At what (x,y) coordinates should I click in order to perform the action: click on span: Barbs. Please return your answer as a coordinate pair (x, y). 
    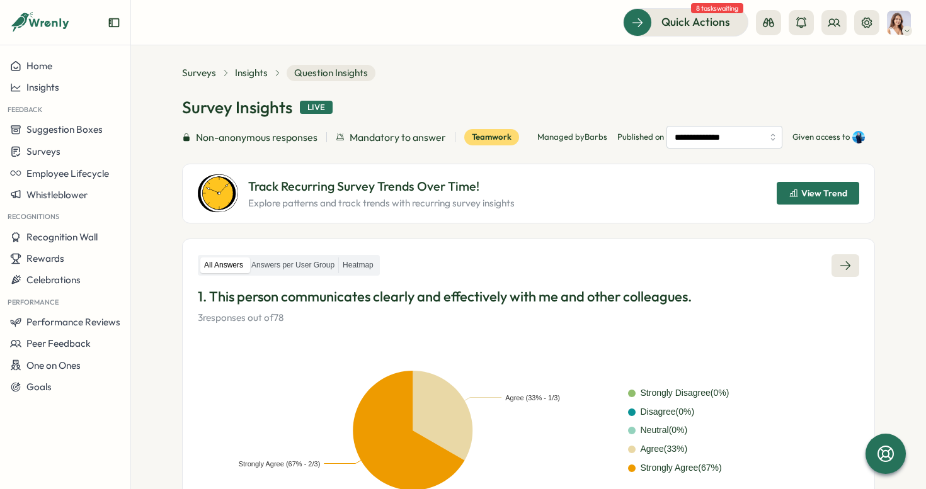
    Looking at the image, I should click on (596, 137).